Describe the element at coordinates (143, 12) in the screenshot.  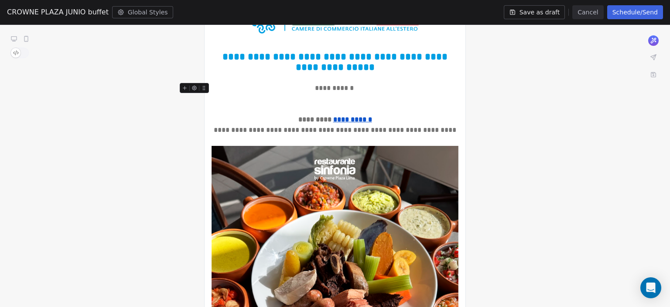
I see `button: Global Styles` at that location.